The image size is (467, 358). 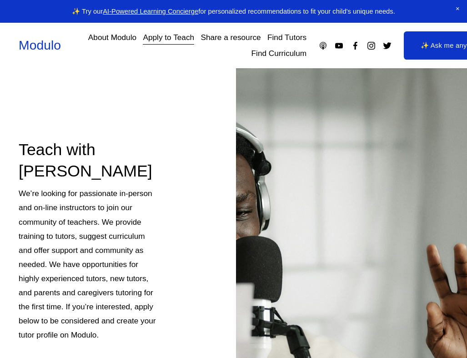 I want to click on a: Apple Podcasts, so click(x=323, y=45).